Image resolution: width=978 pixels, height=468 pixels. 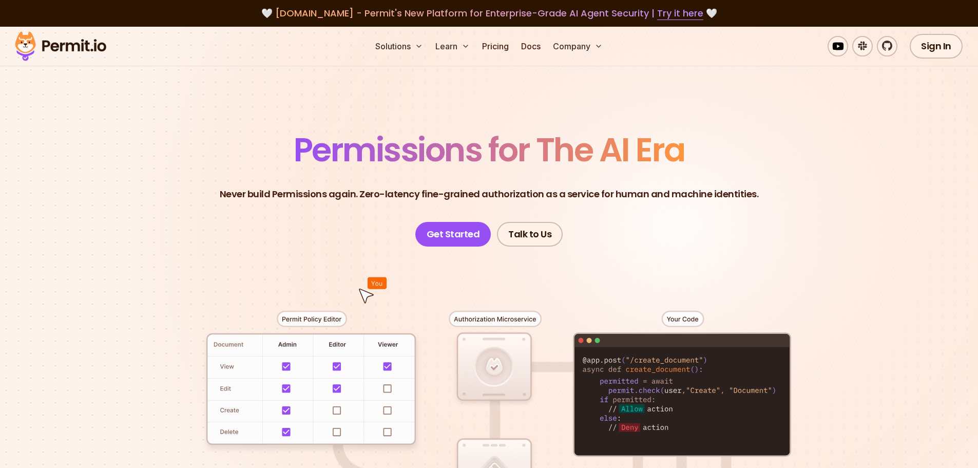 What do you see at coordinates (936, 46) in the screenshot?
I see `a: Sign In` at bounding box center [936, 46].